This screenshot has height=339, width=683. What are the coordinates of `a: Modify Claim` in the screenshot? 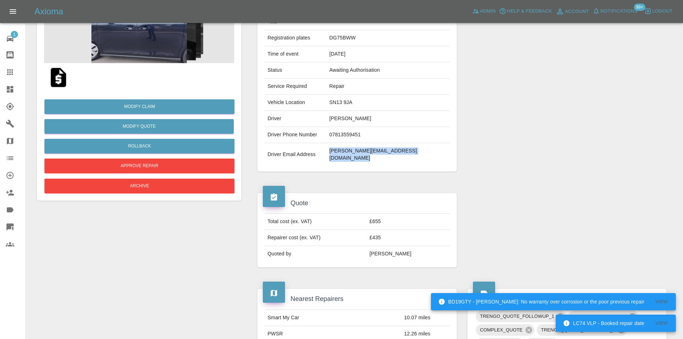 It's located at (140, 107).